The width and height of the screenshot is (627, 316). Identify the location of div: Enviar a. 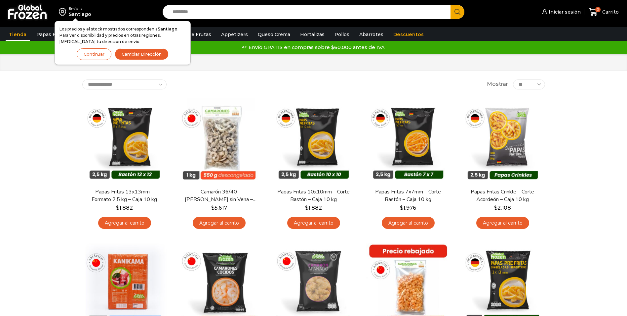
(80, 9).